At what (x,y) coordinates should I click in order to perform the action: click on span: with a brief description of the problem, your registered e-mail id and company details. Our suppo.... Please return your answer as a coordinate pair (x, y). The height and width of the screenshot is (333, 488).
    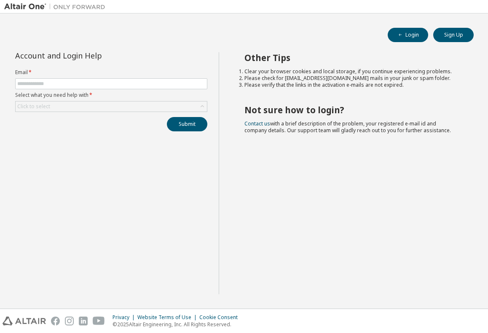
    Looking at the image, I should click on (347, 127).